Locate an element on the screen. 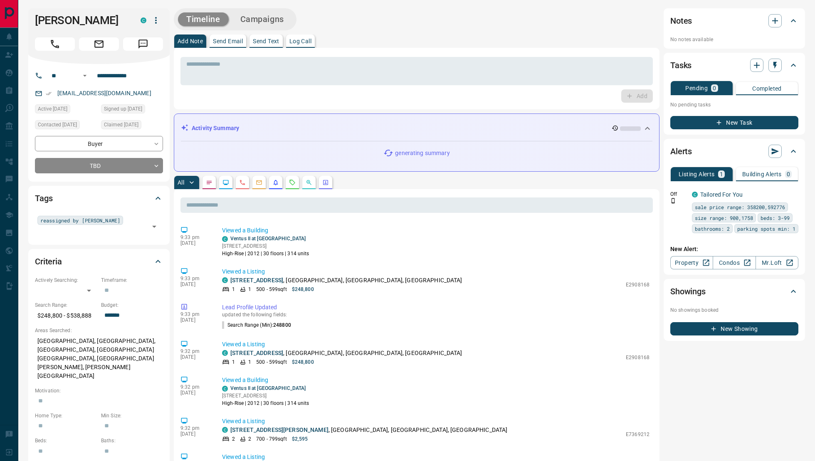  button: Campaigns is located at coordinates (262, 19).